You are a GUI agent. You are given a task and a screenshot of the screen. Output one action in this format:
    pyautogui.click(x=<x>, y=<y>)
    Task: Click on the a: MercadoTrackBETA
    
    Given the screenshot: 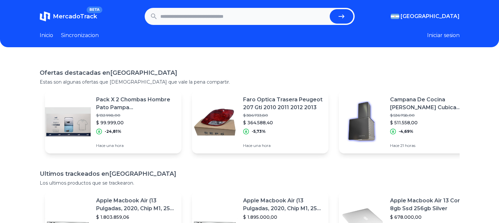 What is the action you would take?
    pyautogui.click(x=68, y=16)
    